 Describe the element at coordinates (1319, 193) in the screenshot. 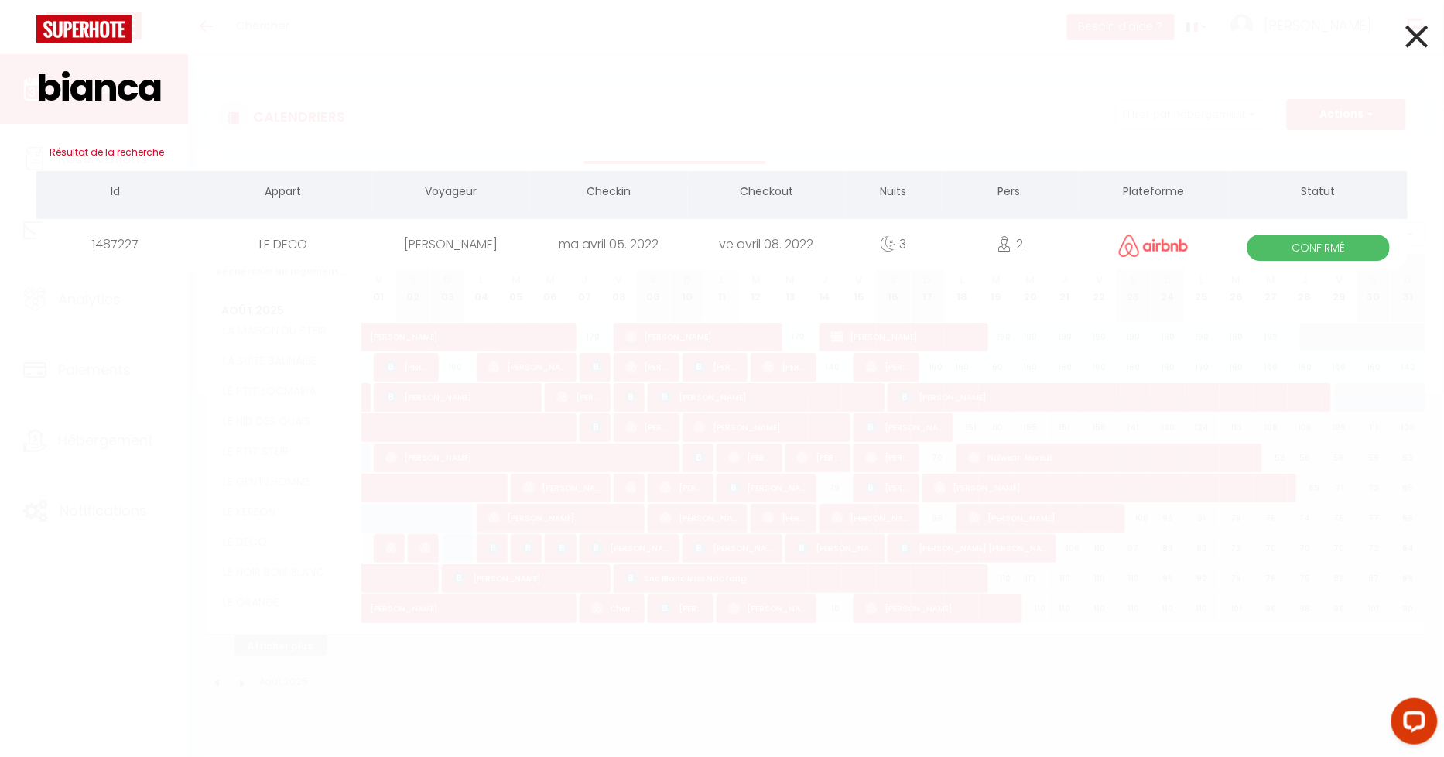

I see `th: Statut` at that location.